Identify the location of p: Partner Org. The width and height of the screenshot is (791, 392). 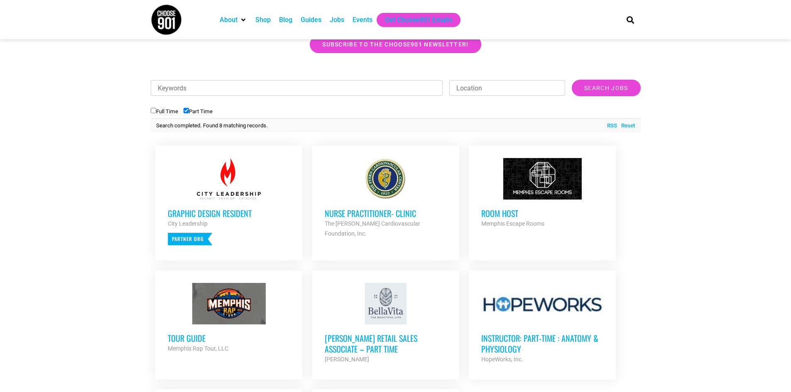
(190, 239).